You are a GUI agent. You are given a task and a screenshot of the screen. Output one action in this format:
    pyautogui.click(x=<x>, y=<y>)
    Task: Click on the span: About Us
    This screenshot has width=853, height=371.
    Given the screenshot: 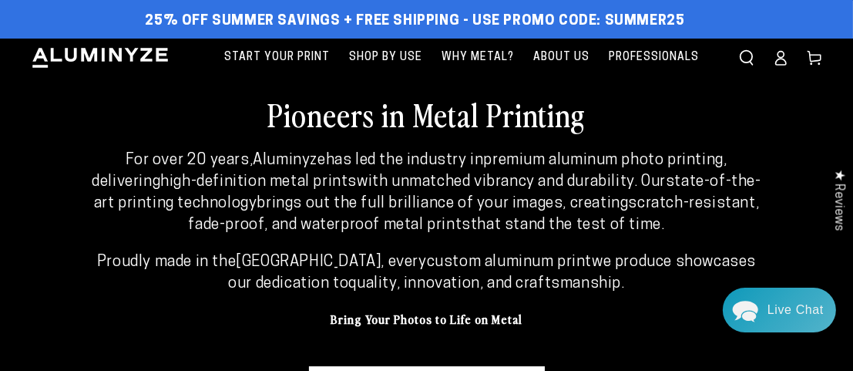 What is the action you would take?
    pyautogui.click(x=561, y=57)
    